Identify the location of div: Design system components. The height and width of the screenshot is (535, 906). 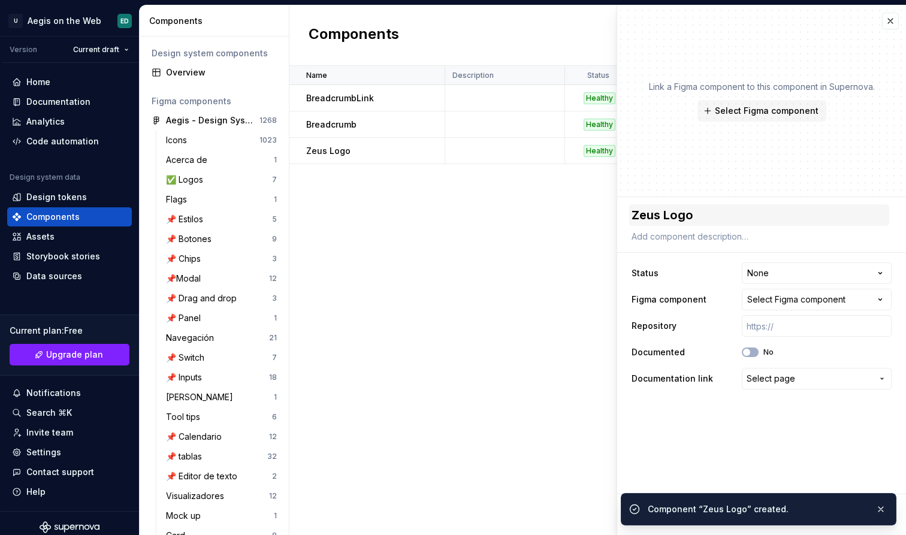
(214, 53).